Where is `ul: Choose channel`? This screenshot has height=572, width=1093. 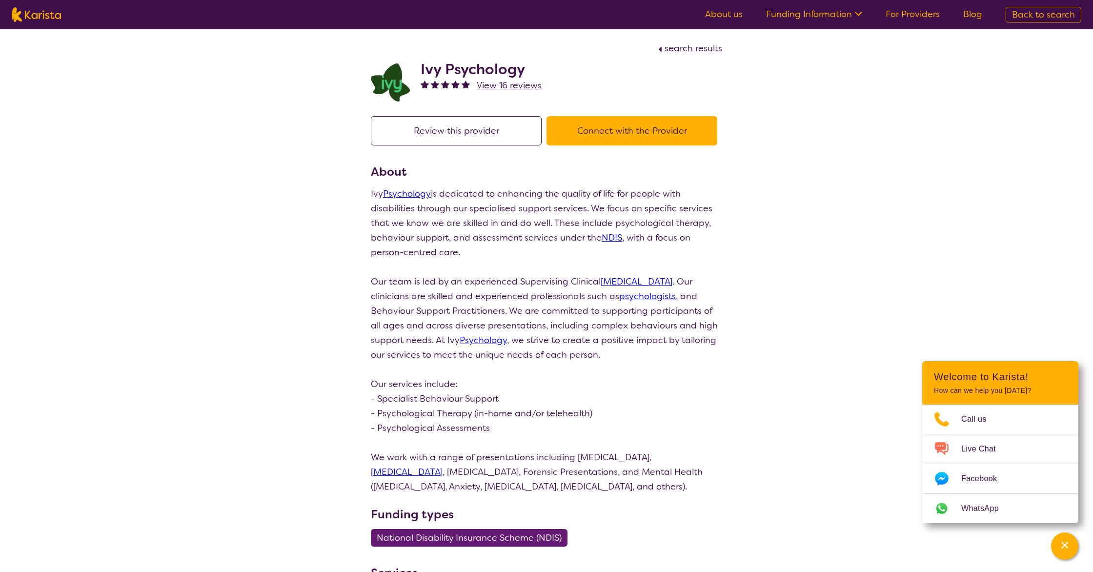
ul: Choose channel is located at coordinates (1001, 464).